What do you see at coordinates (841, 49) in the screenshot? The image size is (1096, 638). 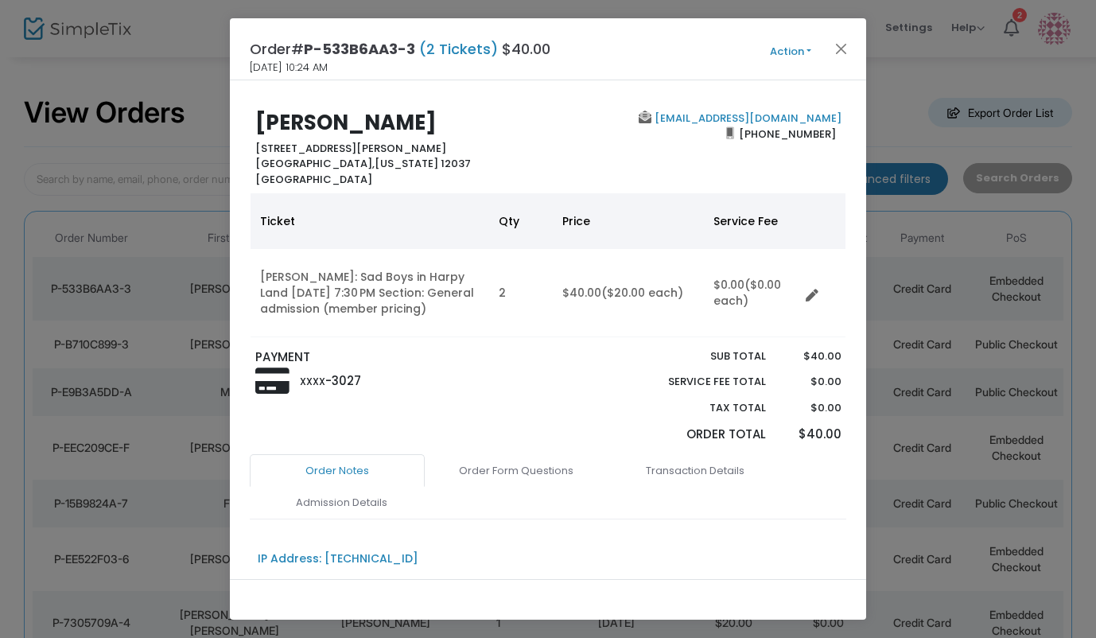 I see `button: Close` at bounding box center [841, 49].